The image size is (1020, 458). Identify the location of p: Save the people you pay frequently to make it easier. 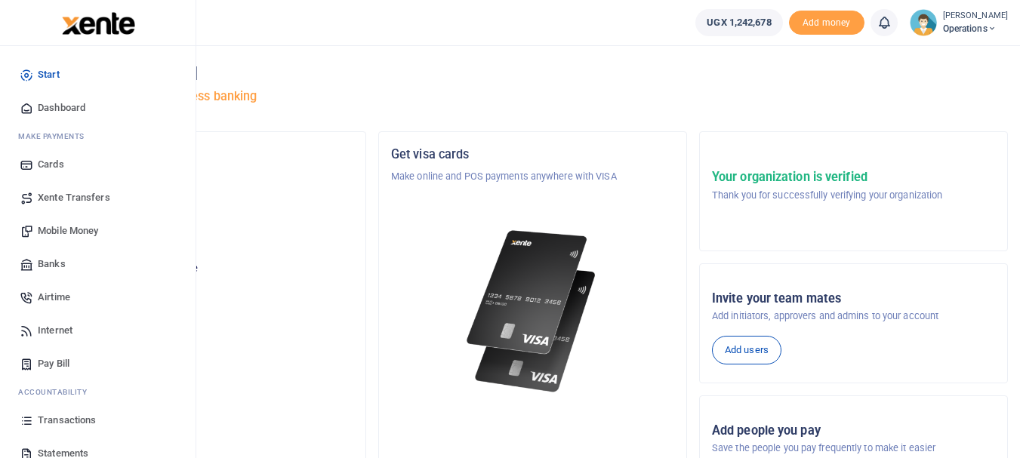
(853, 449).